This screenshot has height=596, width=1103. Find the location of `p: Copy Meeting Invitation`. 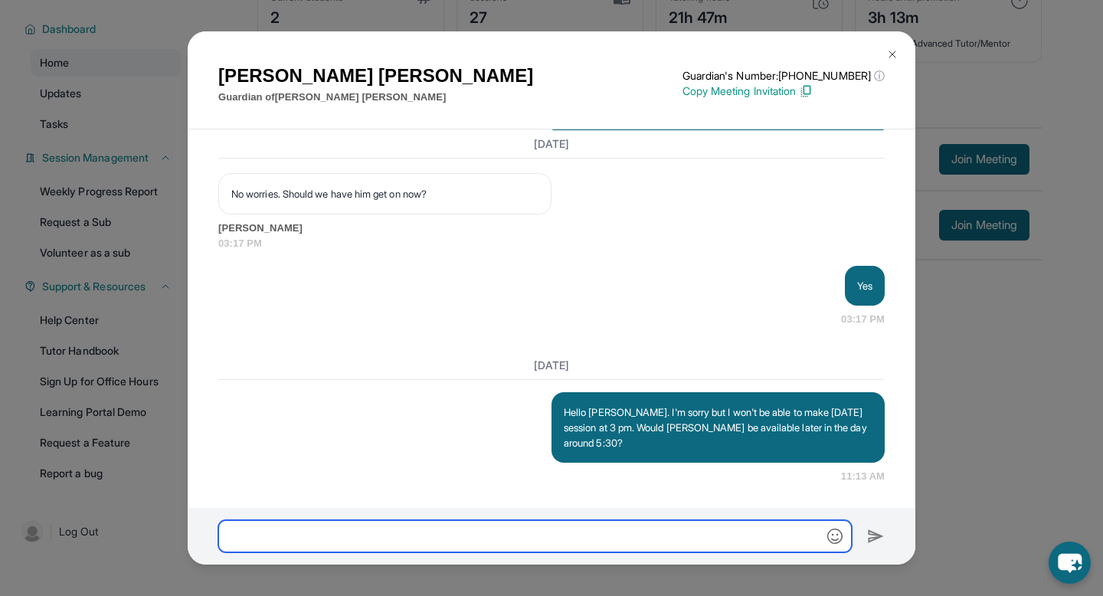

p: Copy Meeting Invitation is located at coordinates (784, 91).